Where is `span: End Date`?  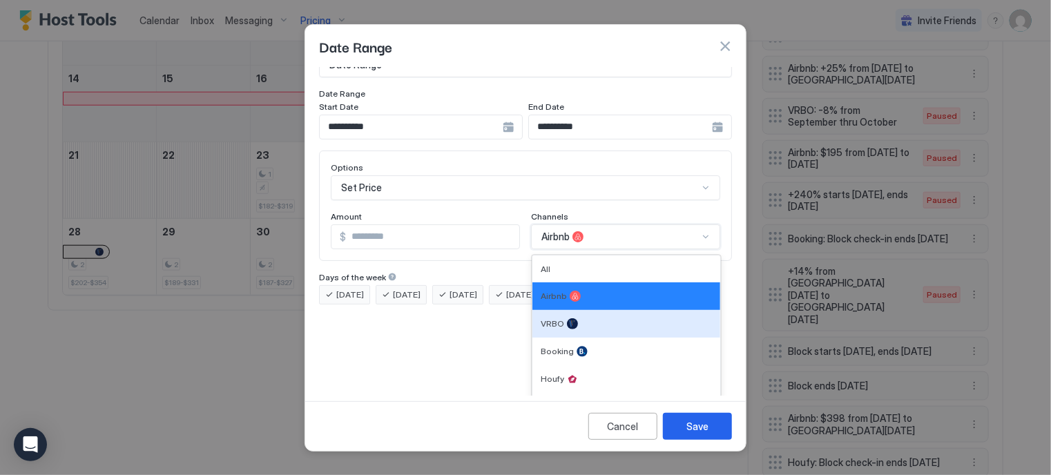
span: End Date is located at coordinates (546, 106).